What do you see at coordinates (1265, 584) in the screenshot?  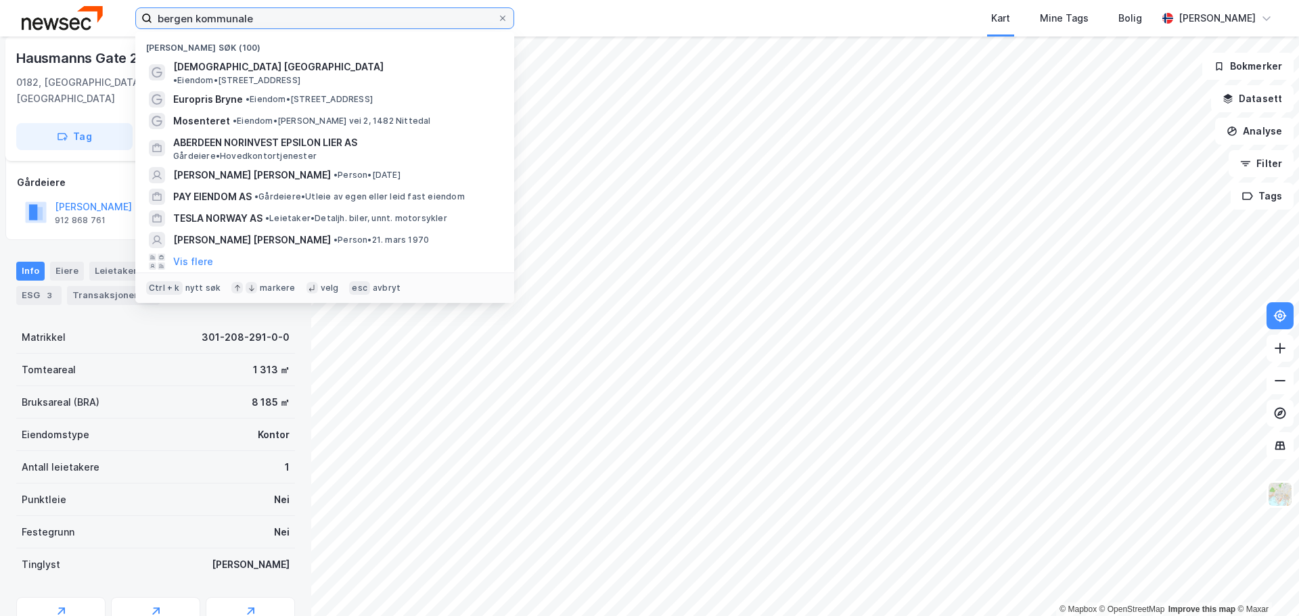 I see `div: Chat Widget` at bounding box center [1265, 584].